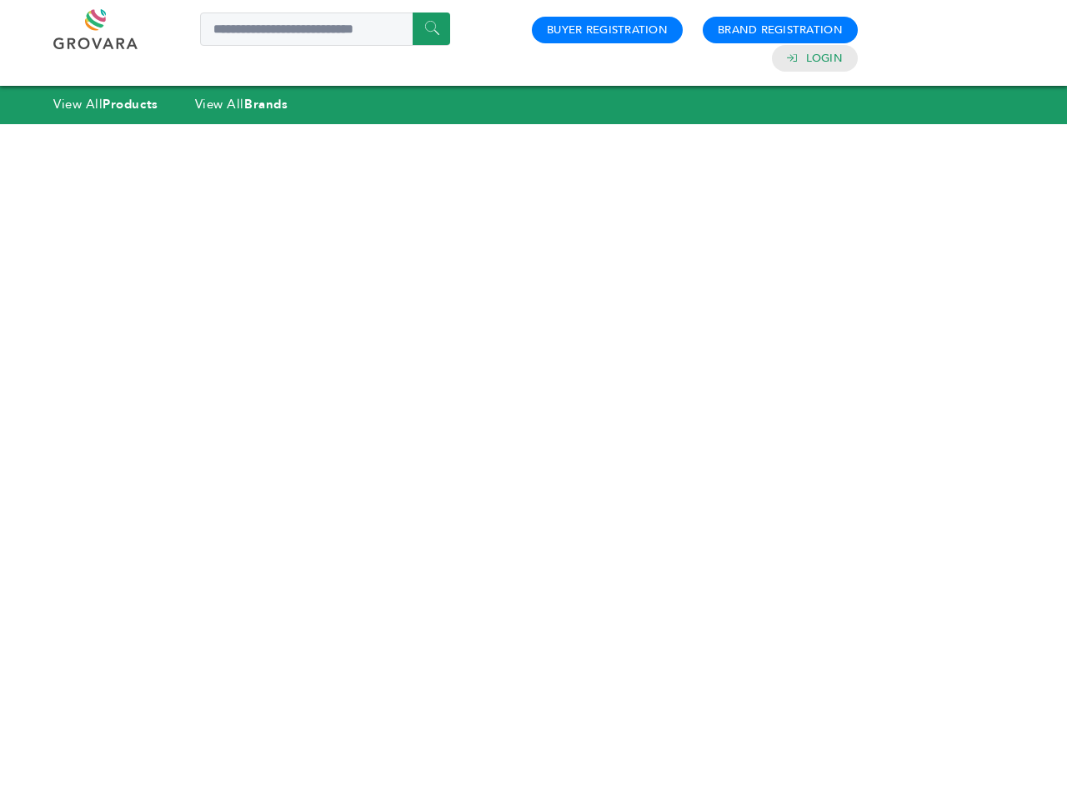 The image size is (1067, 800). Describe the element at coordinates (130, 104) in the screenshot. I see `strong: Products` at that location.